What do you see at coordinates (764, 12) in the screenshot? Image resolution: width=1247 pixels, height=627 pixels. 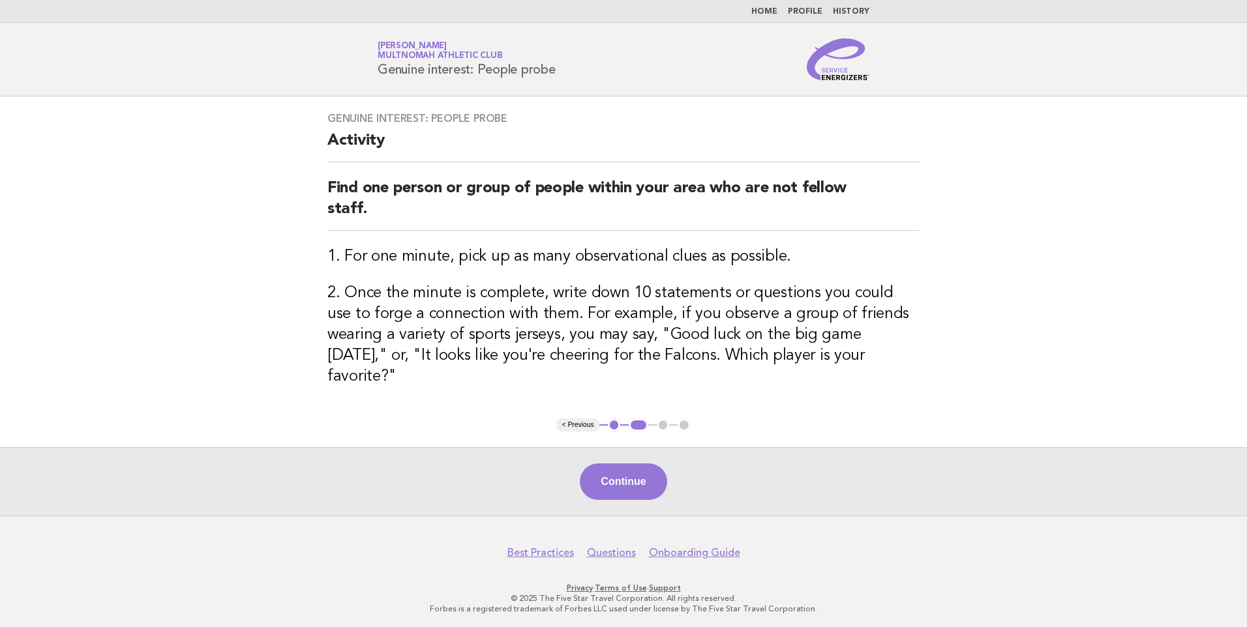 I see `a: Home` at bounding box center [764, 12].